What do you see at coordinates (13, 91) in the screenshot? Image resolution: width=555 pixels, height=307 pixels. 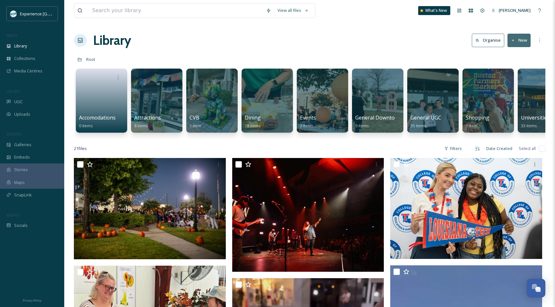 I see `span: COLLECT` at bounding box center [13, 91].